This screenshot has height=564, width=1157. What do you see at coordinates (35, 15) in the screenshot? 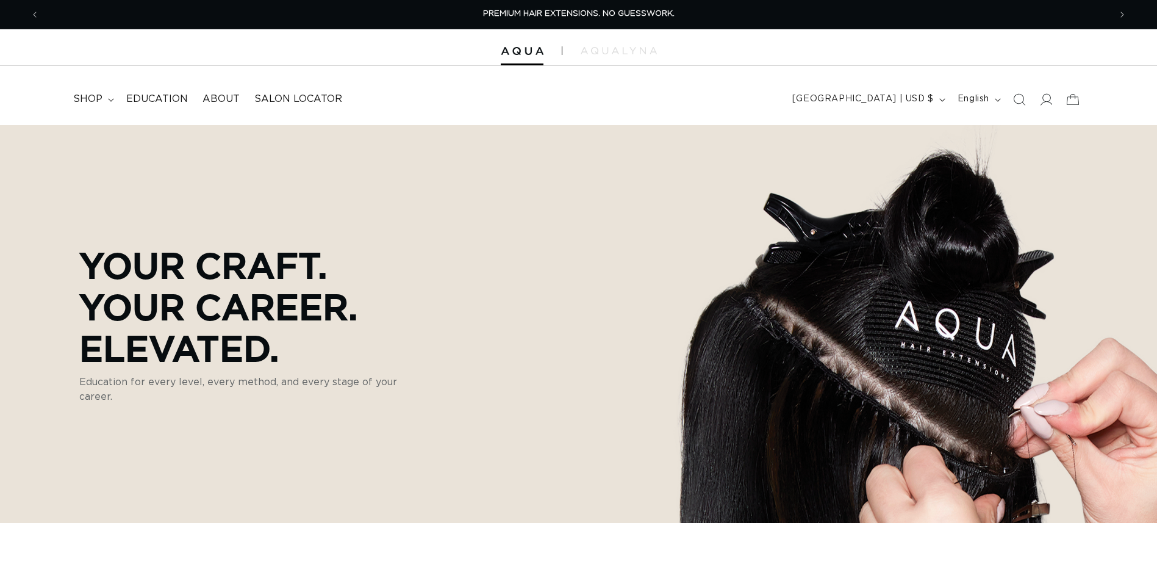
I see `button: Previous announcement` at bounding box center [35, 15].